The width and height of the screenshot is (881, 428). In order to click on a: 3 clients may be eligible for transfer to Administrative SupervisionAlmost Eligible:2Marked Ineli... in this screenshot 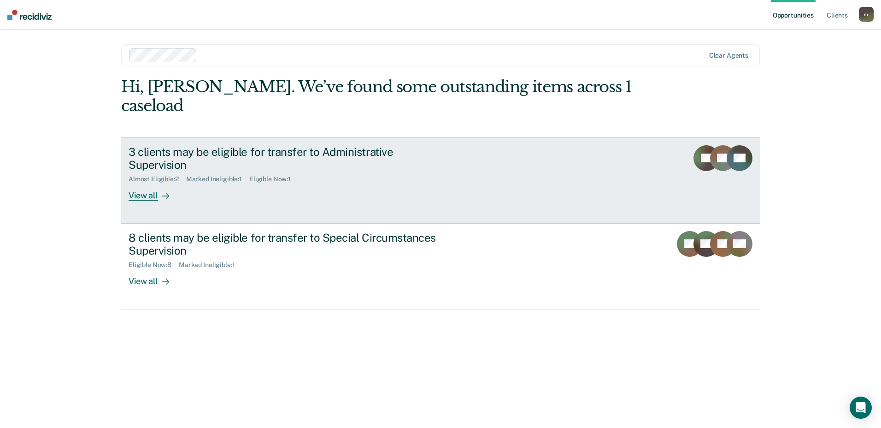, I will do `click(441, 180)`.